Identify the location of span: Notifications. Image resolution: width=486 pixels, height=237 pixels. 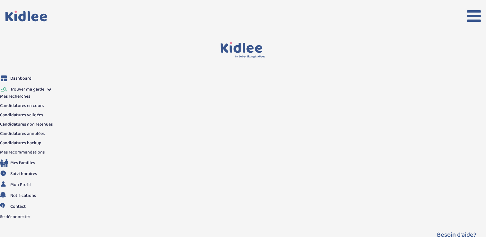
(23, 196).